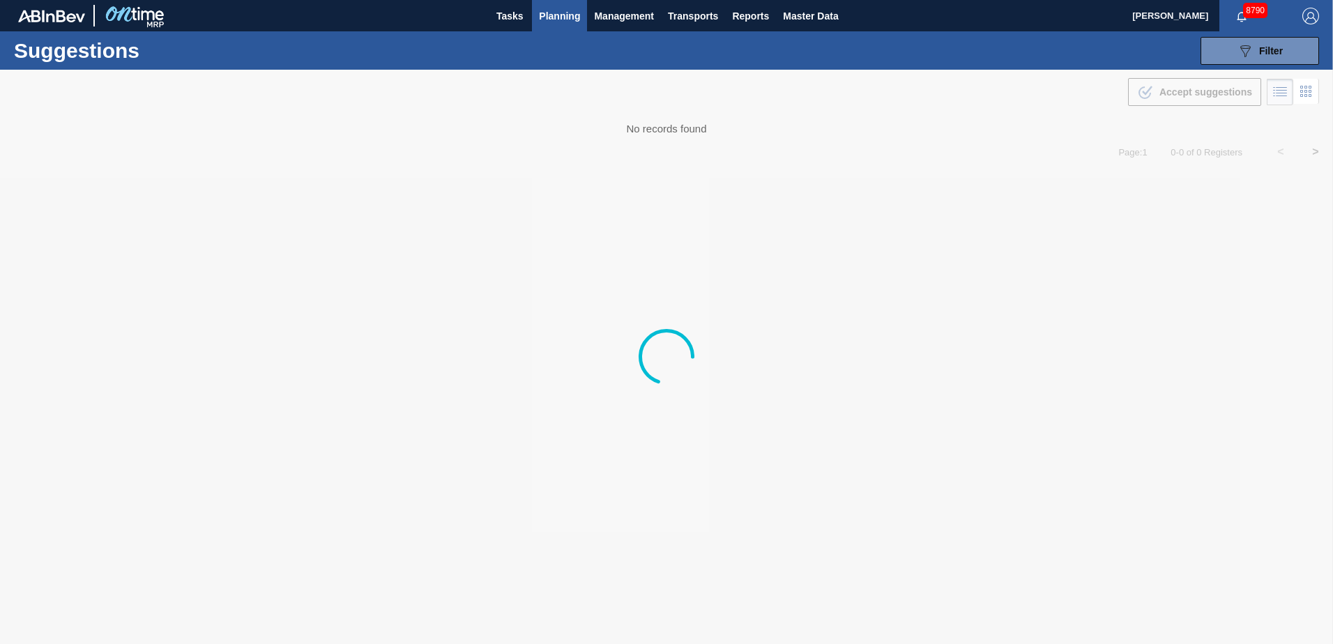 This screenshot has width=1333, height=644. Describe the element at coordinates (1255, 10) in the screenshot. I see `span: 8790` at that location.